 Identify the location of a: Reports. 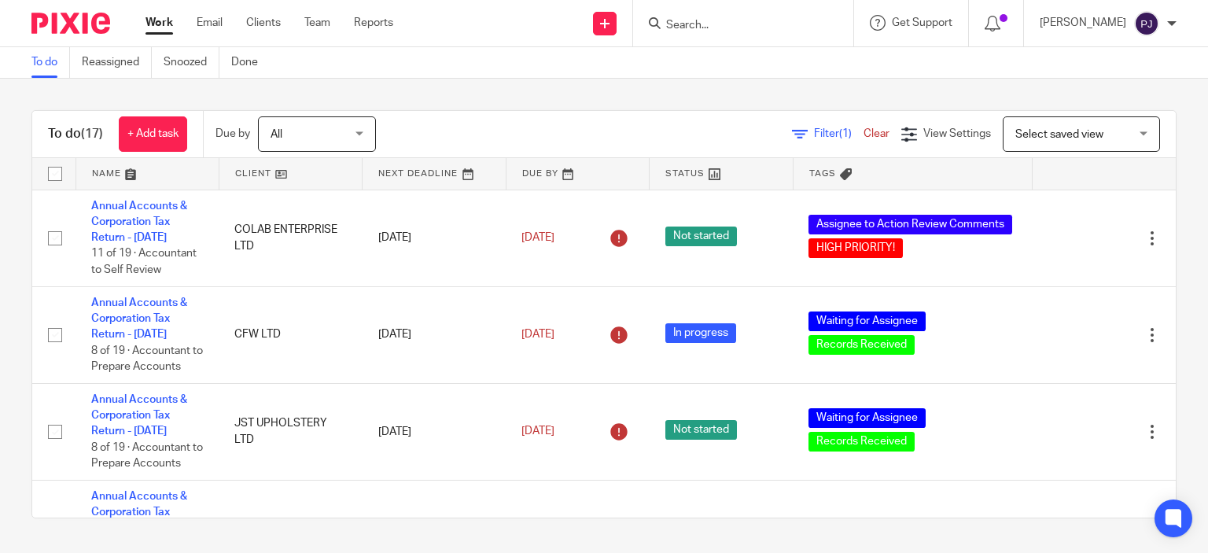
(373, 23).